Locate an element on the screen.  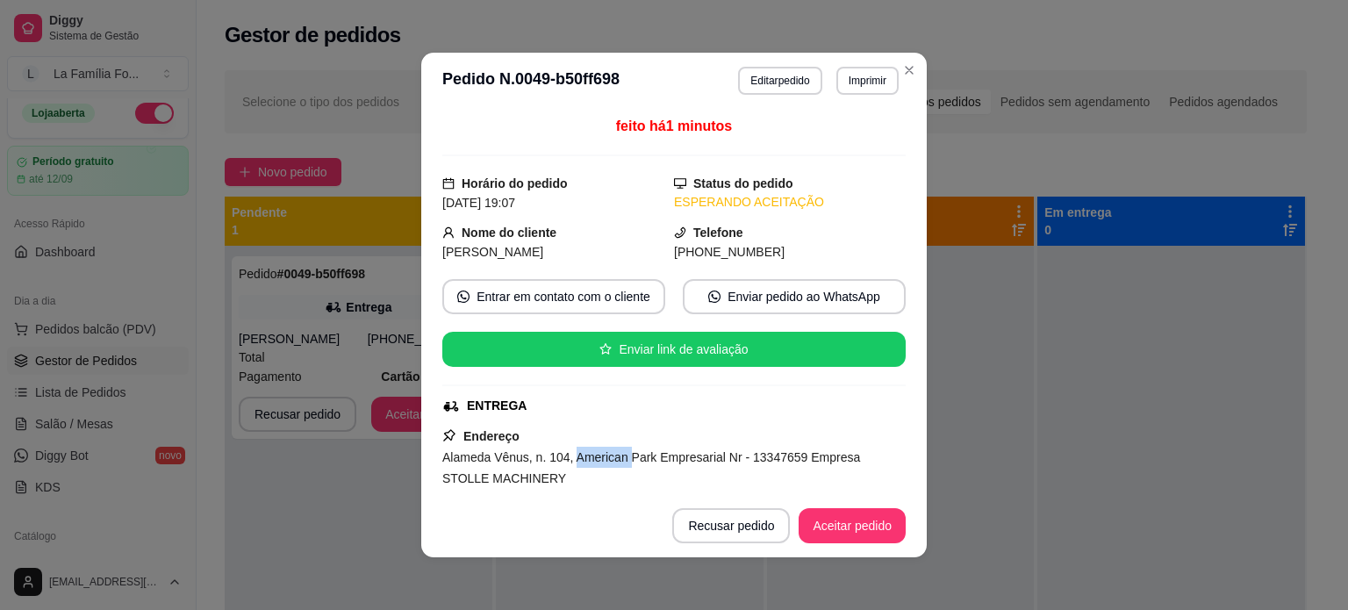
strong: Endereço is located at coordinates (492, 436).